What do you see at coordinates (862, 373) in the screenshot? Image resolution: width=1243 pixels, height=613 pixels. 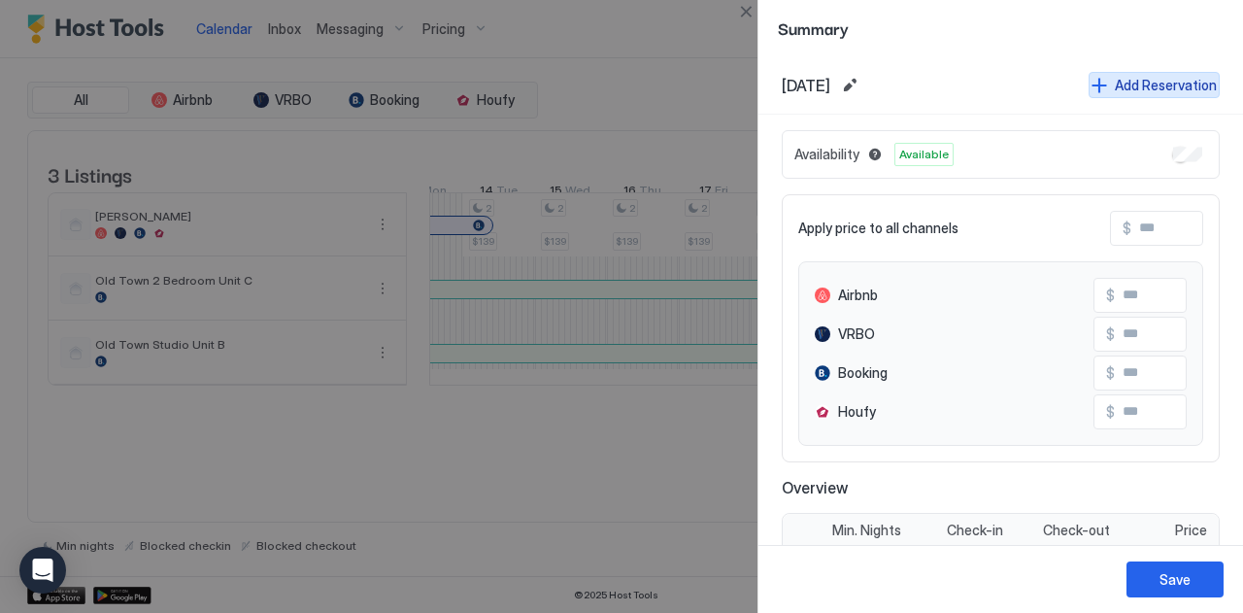 I see `span: Booking` at bounding box center [862, 373].